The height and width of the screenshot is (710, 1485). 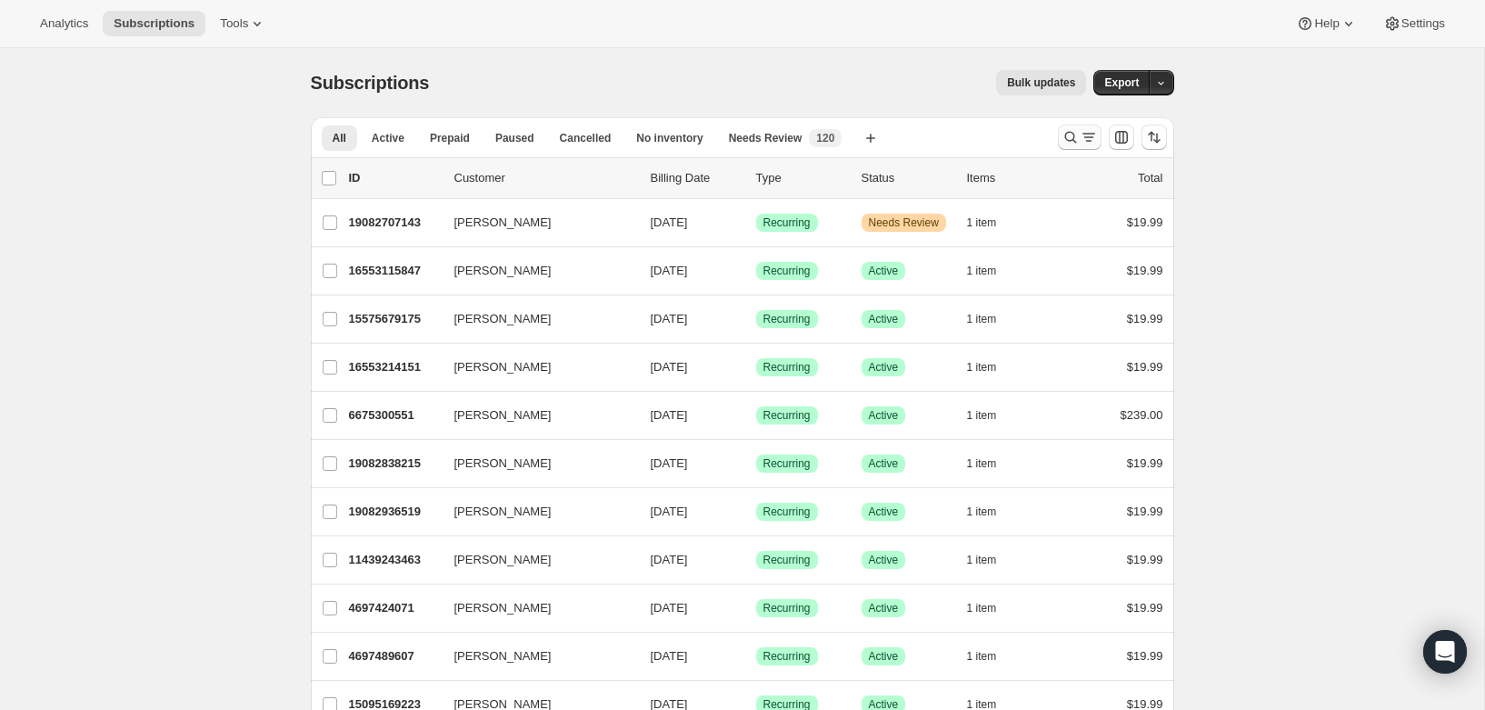 What do you see at coordinates (802, 178) in the screenshot?
I see `div: Type` at bounding box center [802, 178].